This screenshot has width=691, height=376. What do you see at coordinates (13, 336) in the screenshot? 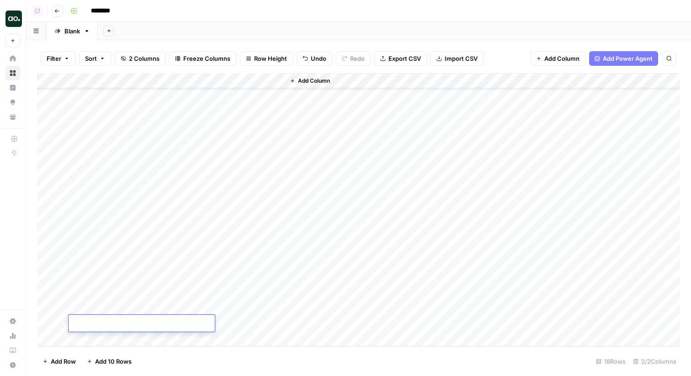
I see `a: Usage` at bounding box center [13, 336].